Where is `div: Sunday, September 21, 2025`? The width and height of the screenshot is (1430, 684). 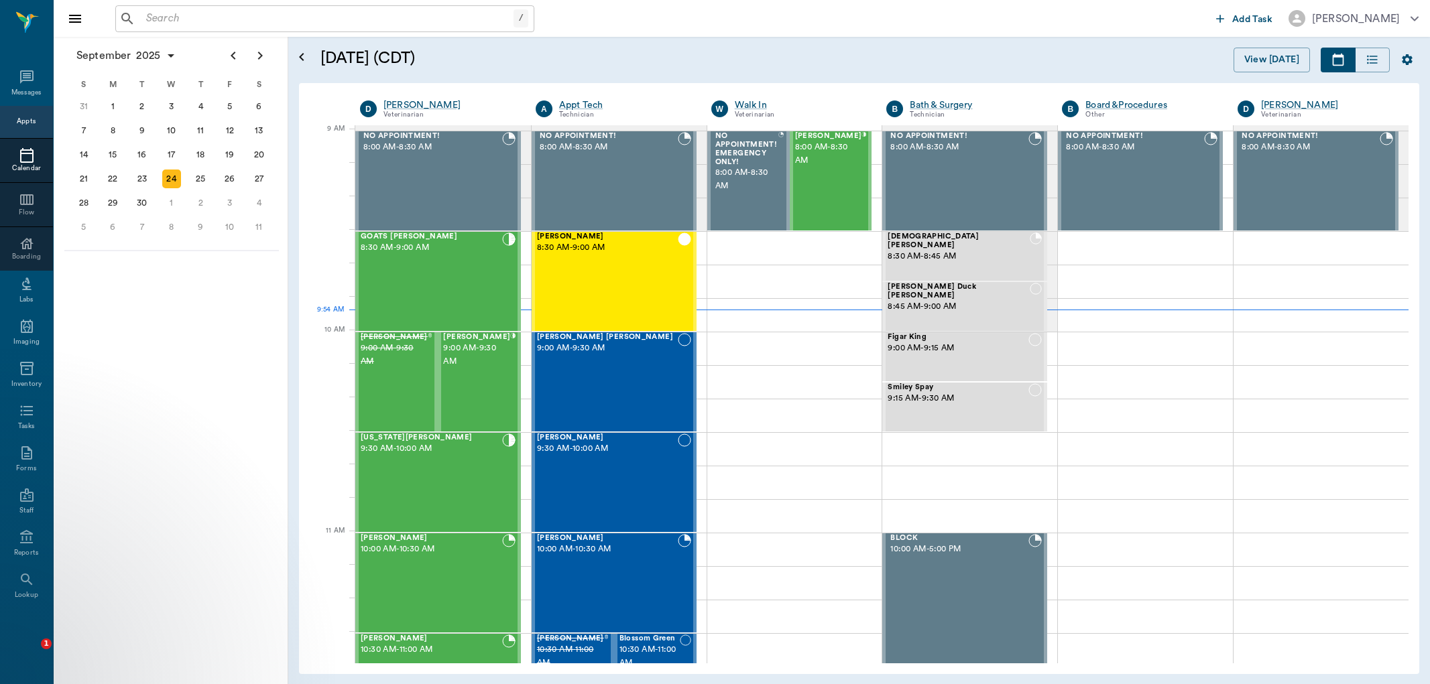
div: Sunday, September 21, 2025 is located at coordinates (84, 179).